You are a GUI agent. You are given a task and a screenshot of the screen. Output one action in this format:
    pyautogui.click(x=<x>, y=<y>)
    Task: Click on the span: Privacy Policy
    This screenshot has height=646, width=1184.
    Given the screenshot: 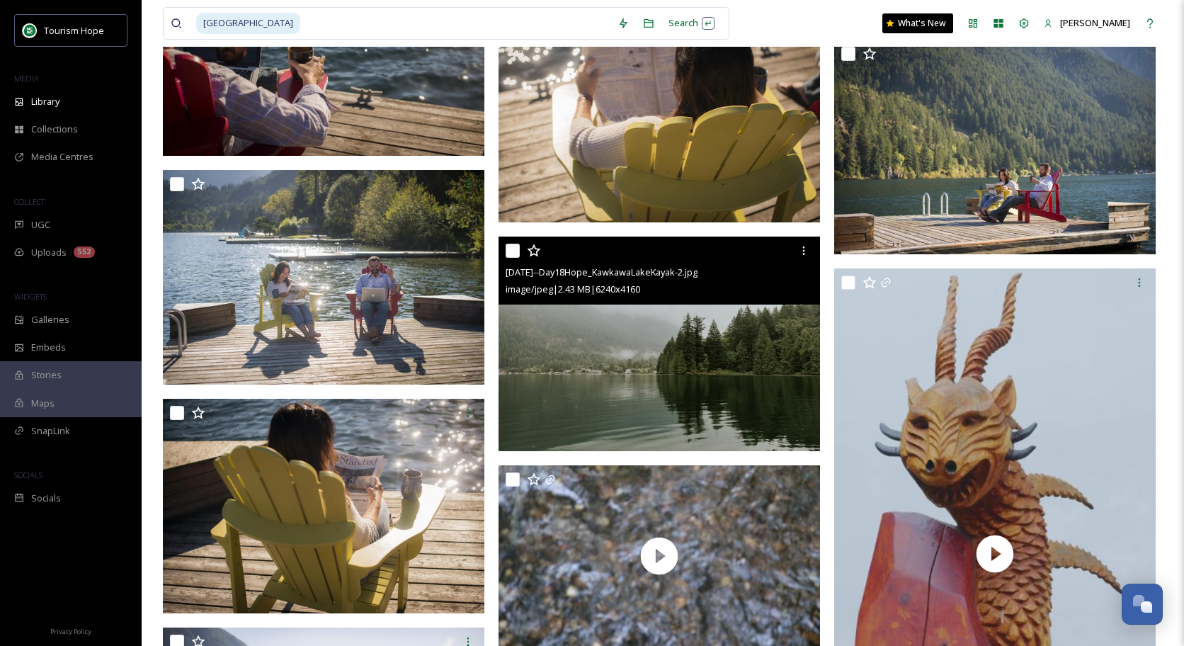 What is the action you would take?
    pyautogui.click(x=71, y=631)
    